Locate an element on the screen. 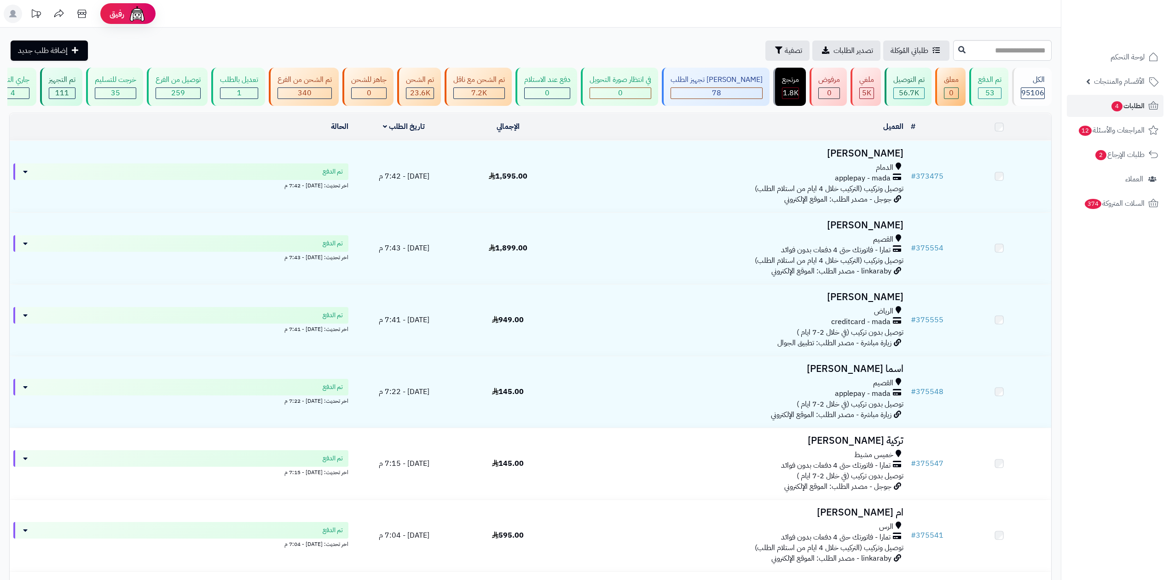 The height and width of the screenshot is (580, 1169). div: تعديل بالطلب is located at coordinates (239, 80).